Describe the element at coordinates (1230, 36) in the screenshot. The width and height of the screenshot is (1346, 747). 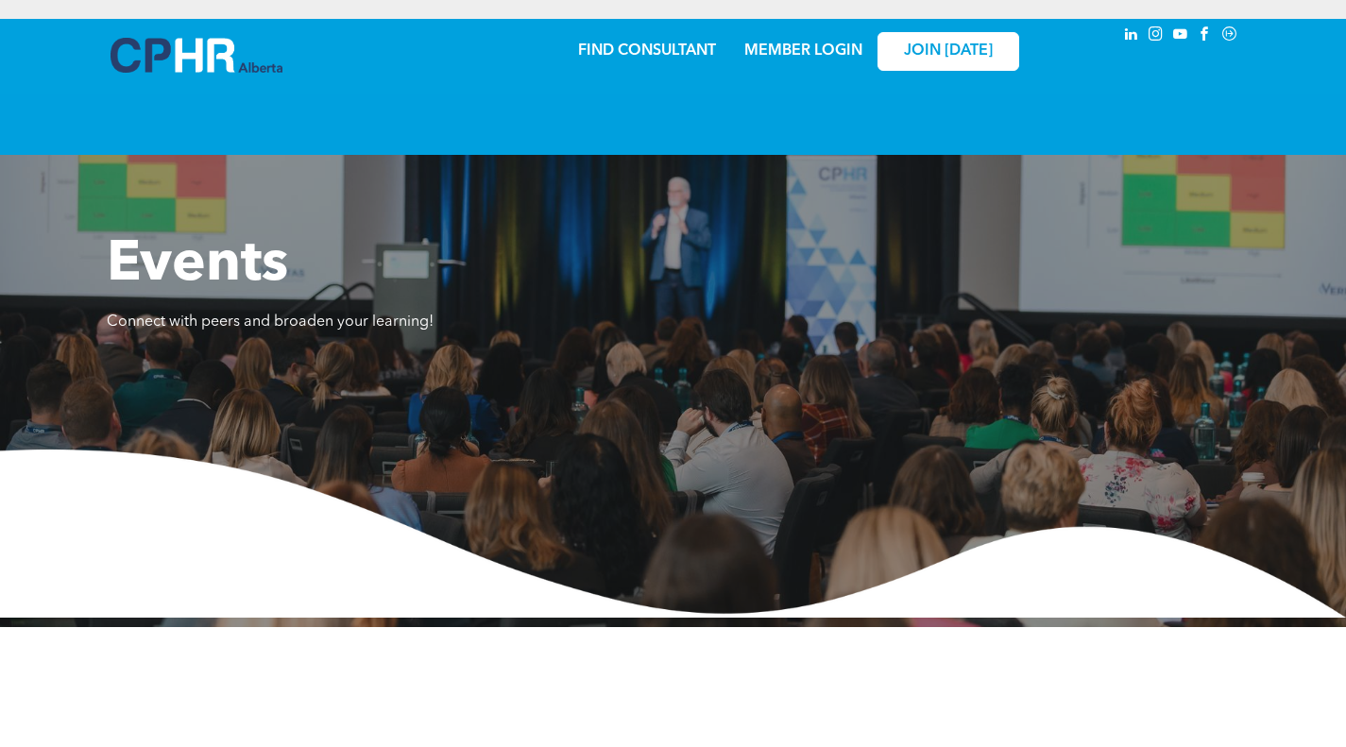
I see `a: Social network` at that location.